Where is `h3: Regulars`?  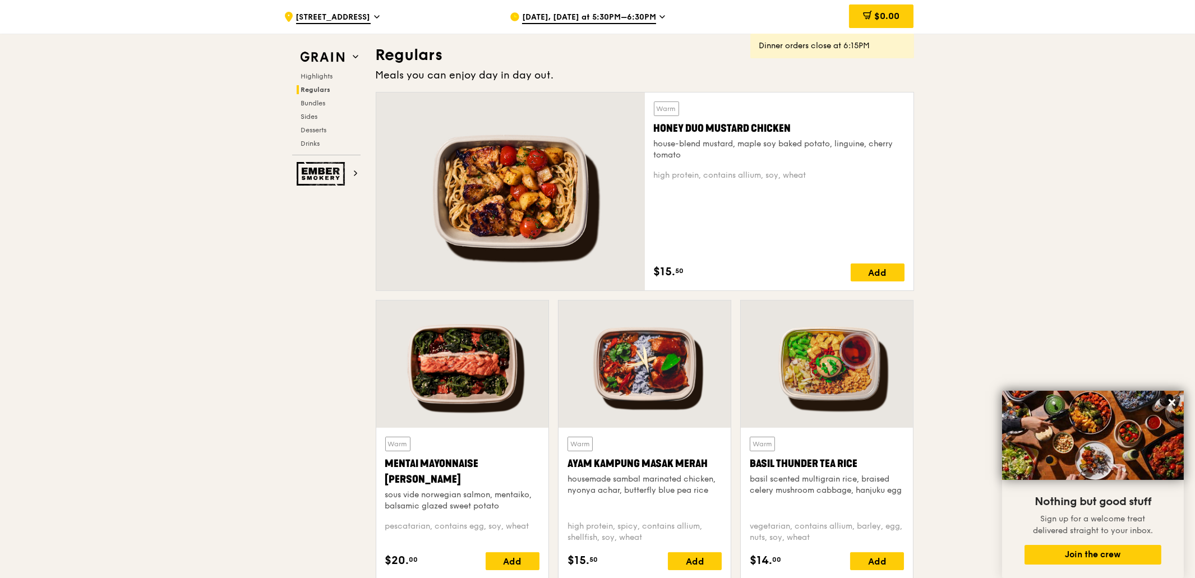 h3: Regulars is located at coordinates (645, 55).